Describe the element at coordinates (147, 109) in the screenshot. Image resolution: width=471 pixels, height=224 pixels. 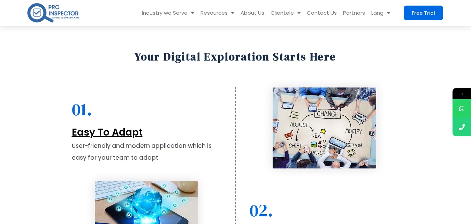
I see `h2: 01.` at that location.